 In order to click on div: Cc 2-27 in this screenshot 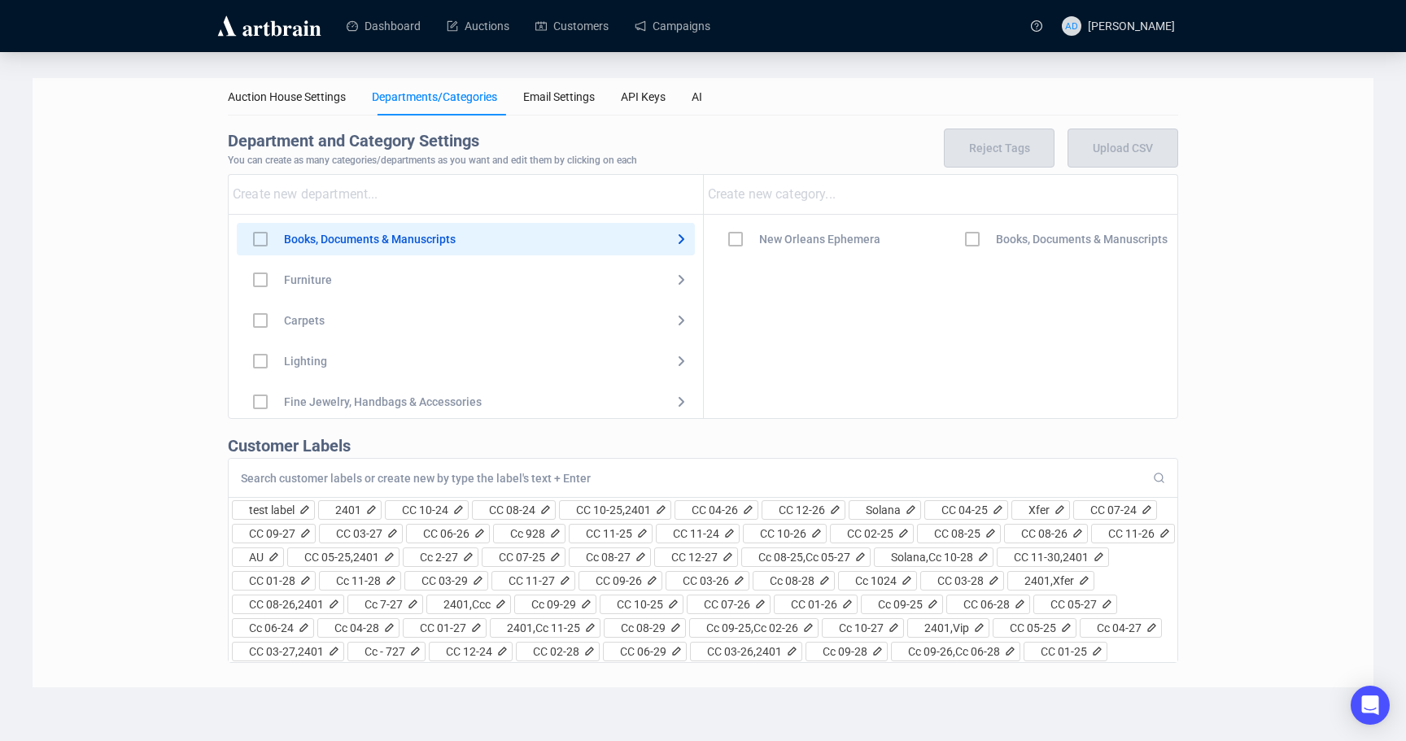, I will do `click(438, 557)`.